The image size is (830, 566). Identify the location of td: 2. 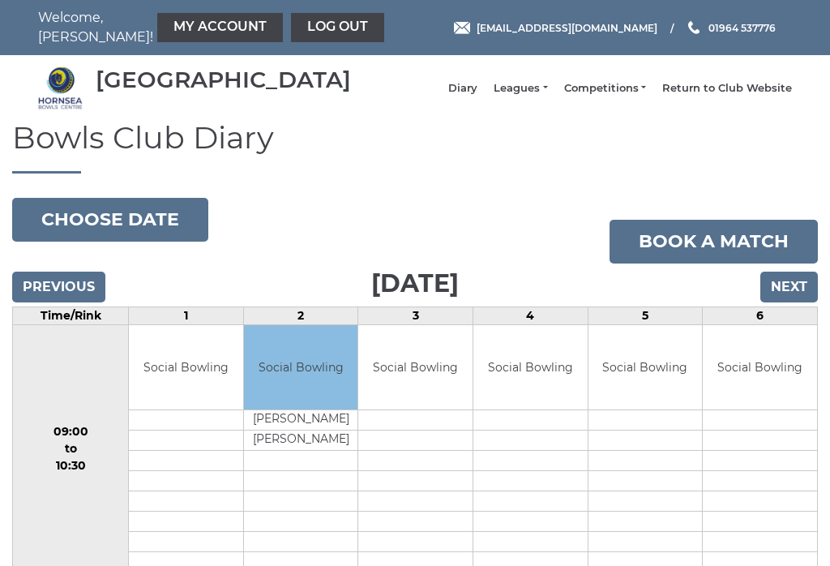
(301, 315).